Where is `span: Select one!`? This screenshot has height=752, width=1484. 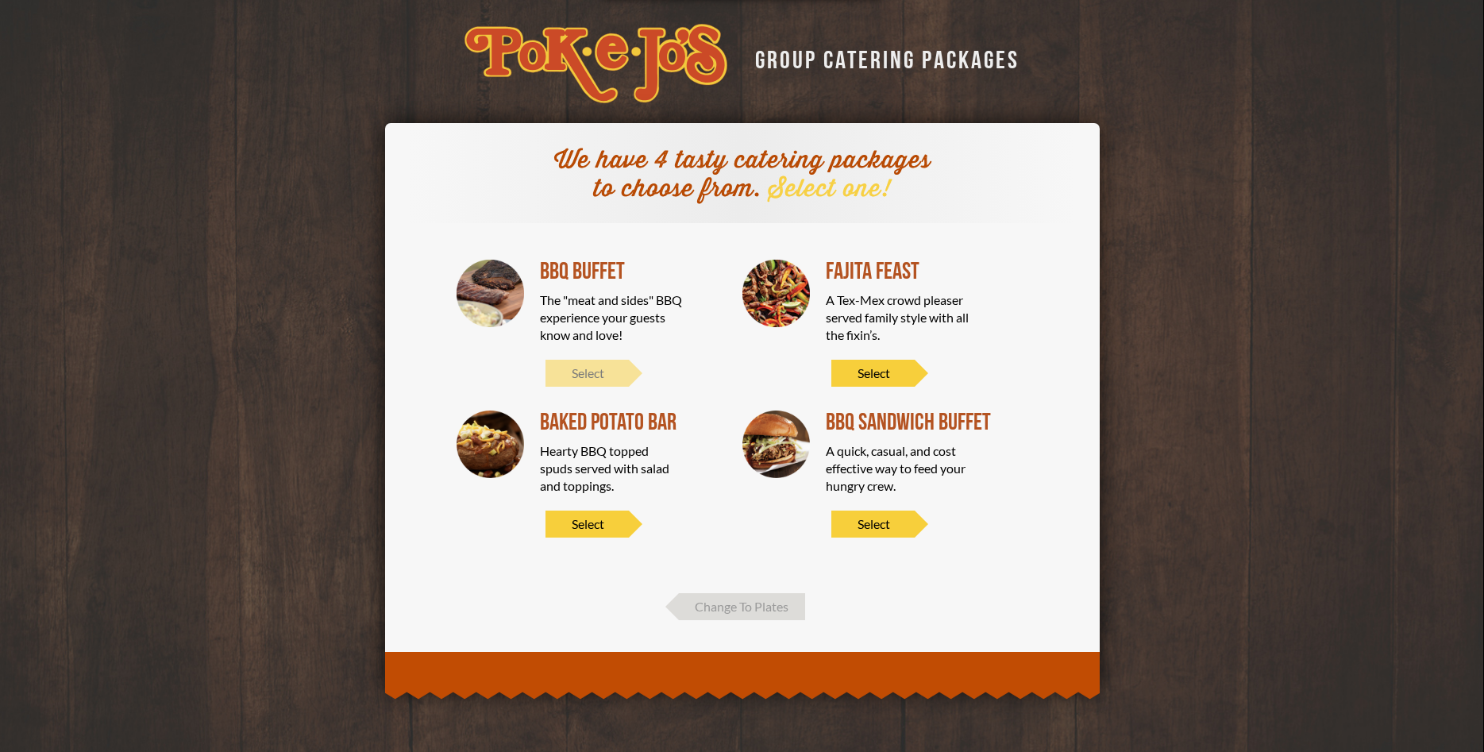 span: Select one! is located at coordinates (830, 189).